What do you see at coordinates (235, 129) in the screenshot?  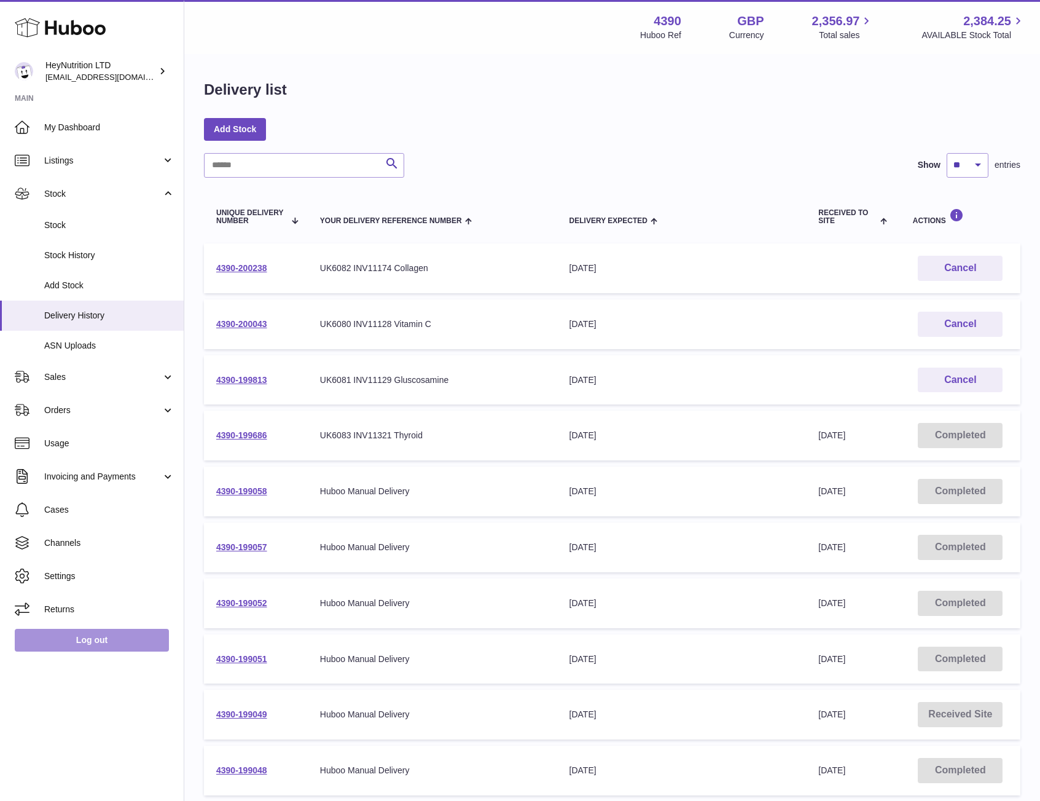 I see `a: Add Stock` at bounding box center [235, 129].